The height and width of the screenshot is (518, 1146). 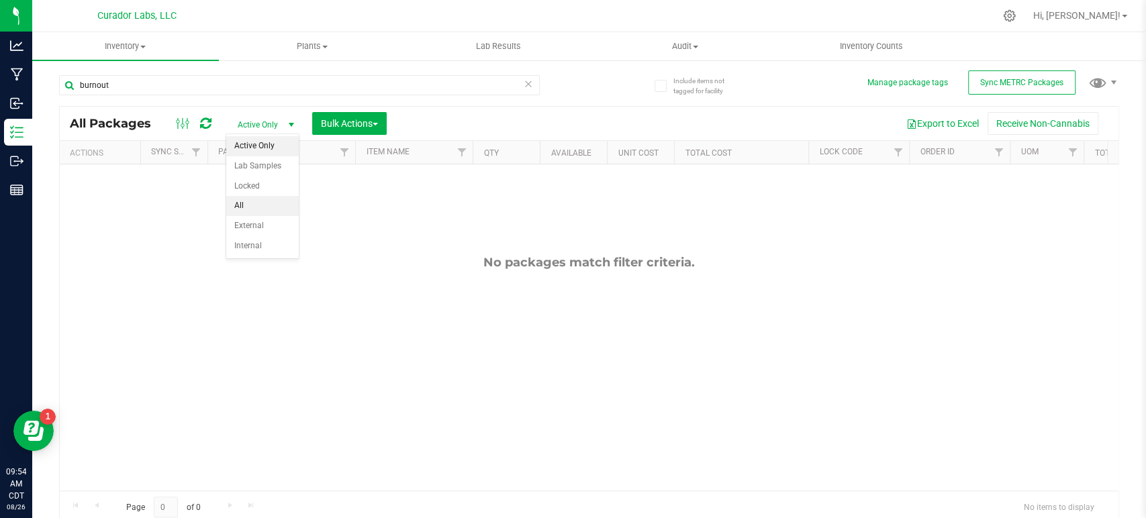 I want to click on span: Page of 0, so click(x=163, y=507).